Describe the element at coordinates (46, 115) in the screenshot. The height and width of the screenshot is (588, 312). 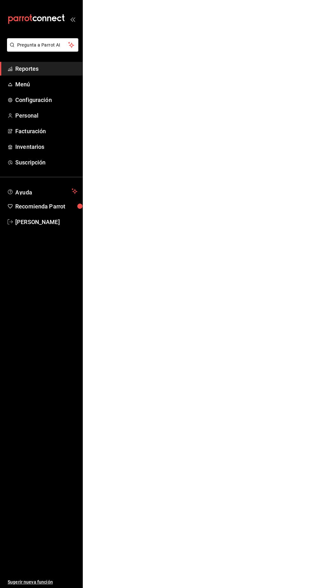
I see `span: Personal` at that location.